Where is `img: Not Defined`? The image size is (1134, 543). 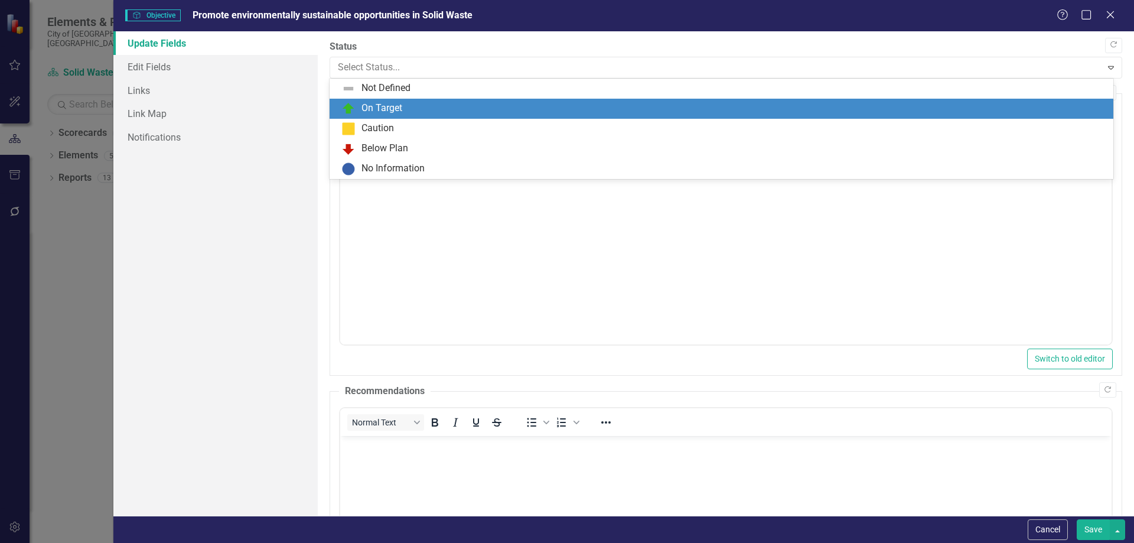
img: Not Defined is located at coordinates (349, 89).